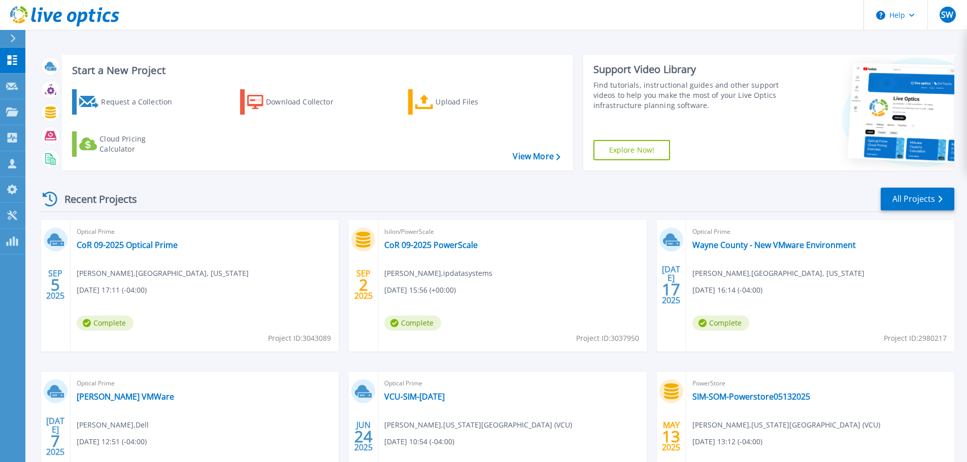 The width and height of the screenshot is (967, 462). Describe the element at coordinates (820, 384) in the screenshot. I see `span: PowerStore` at that location.